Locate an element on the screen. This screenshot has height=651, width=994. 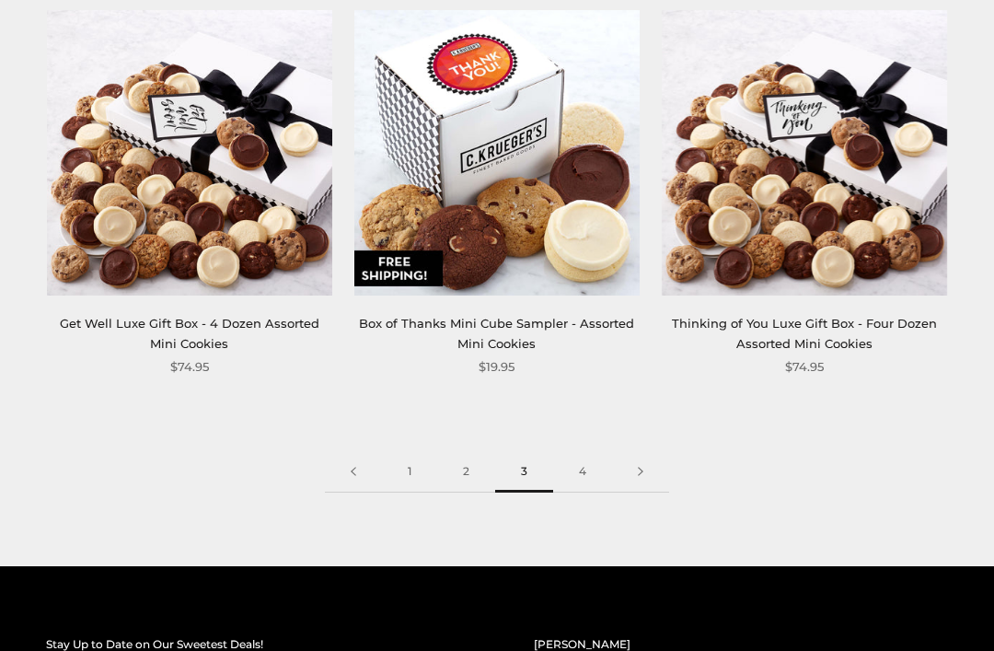
img: Thinking of You Luxe Gift Box - Four Dozen Assorted Mini Cookies is located at coordinates (805, 153).